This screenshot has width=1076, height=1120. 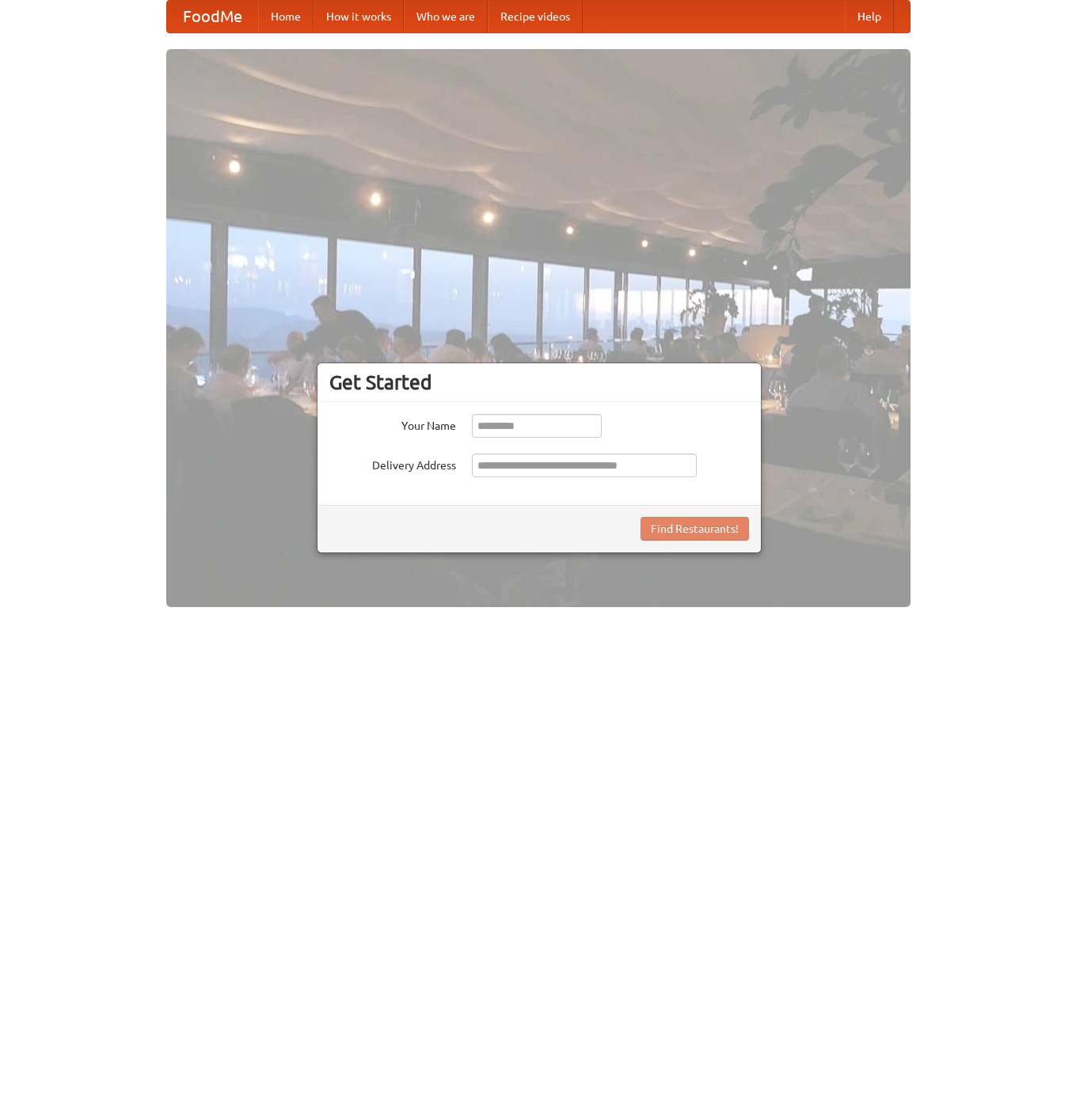 What do you see at coordinates (393, 463) in the screenshot?
I see `label: Delivery Address` at bounding box center [393, 463].